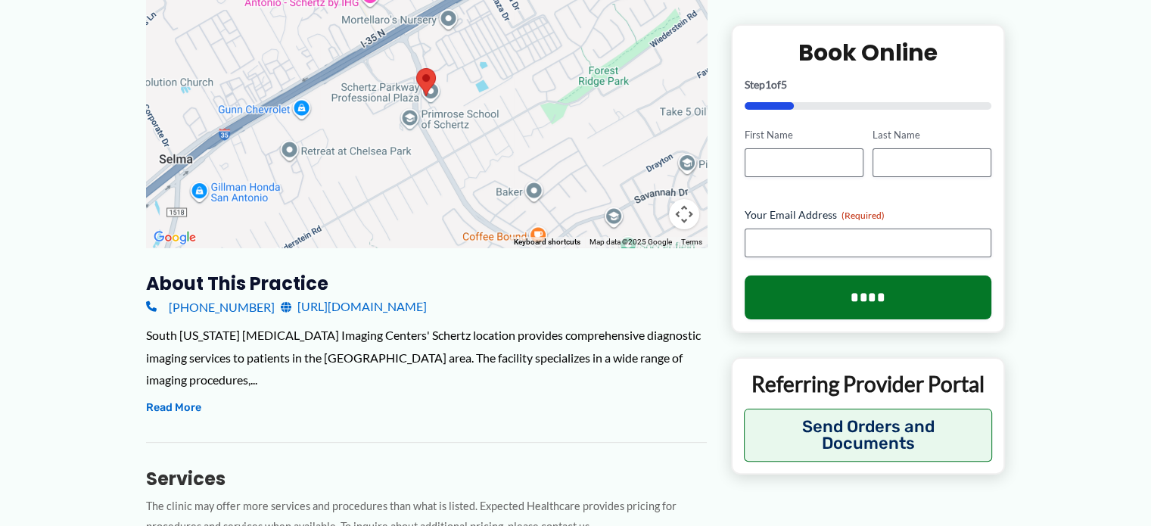 The image size is (1151, 526). I want to click on span: 5, so click(784, 84).